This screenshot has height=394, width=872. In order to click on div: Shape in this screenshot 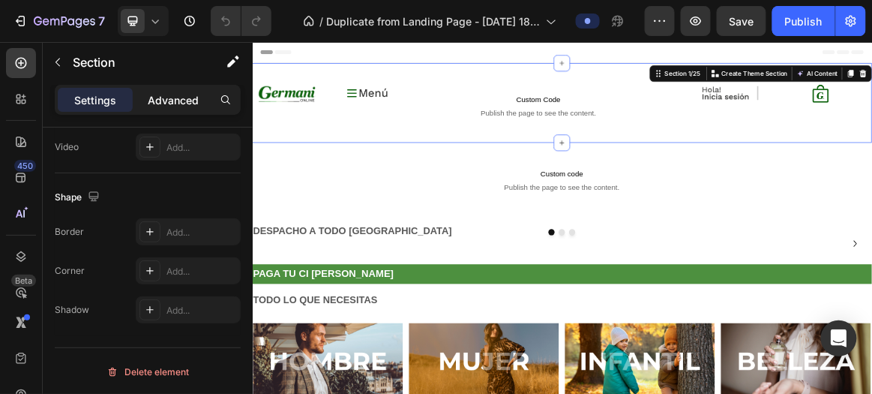, I will do `click(79, 197)`.